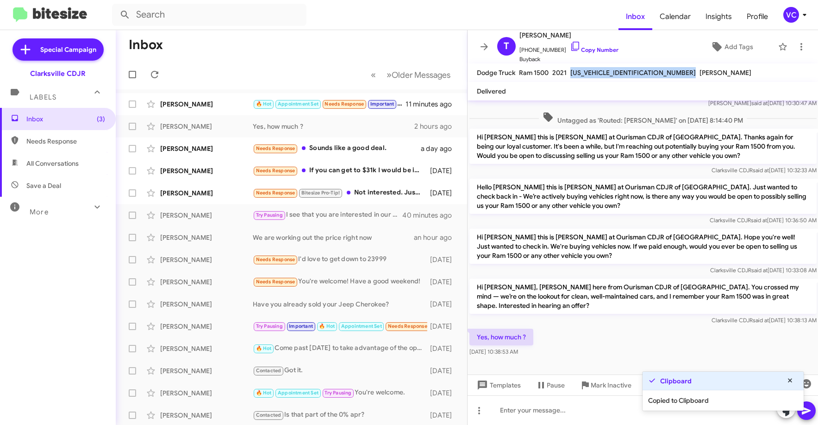 This screenshot has height=425, width=818. Describe the element at coordinates (792, 15) in the screenshot. I see `button: VC` at that location.